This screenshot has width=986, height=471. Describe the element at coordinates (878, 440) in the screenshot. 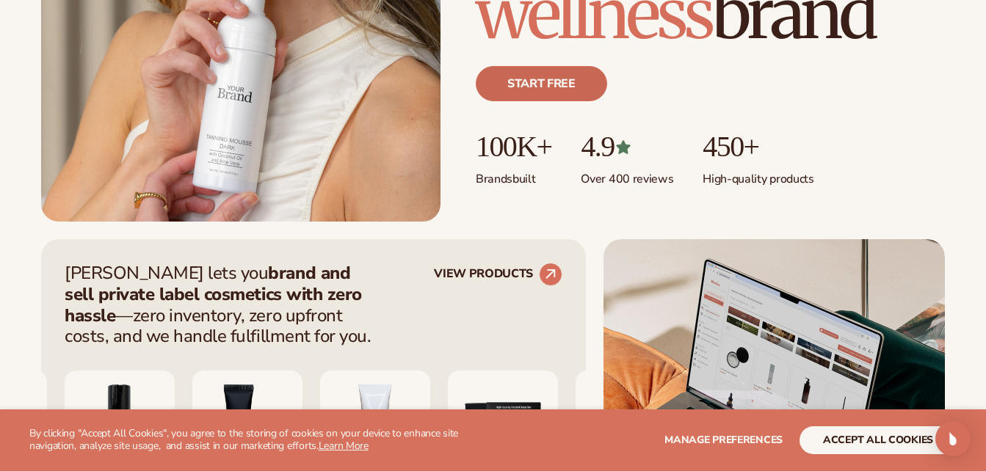

I see `button: accept all cookies` at that location.